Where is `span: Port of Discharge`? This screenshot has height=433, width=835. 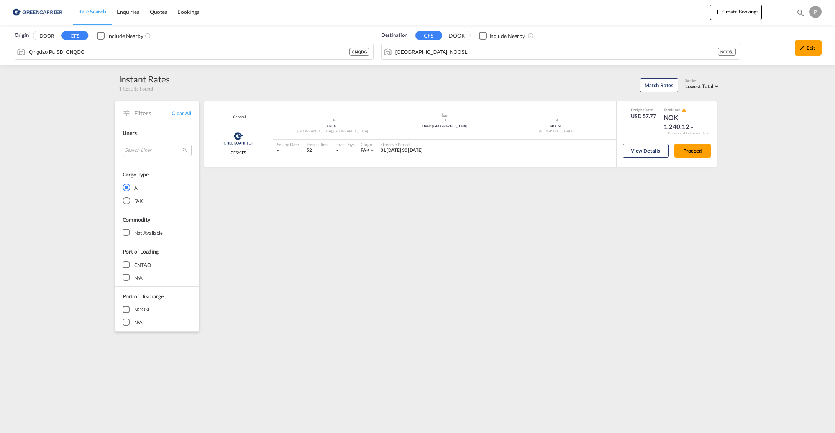 span: Port of Discharge is located at coordinates (143, 296).